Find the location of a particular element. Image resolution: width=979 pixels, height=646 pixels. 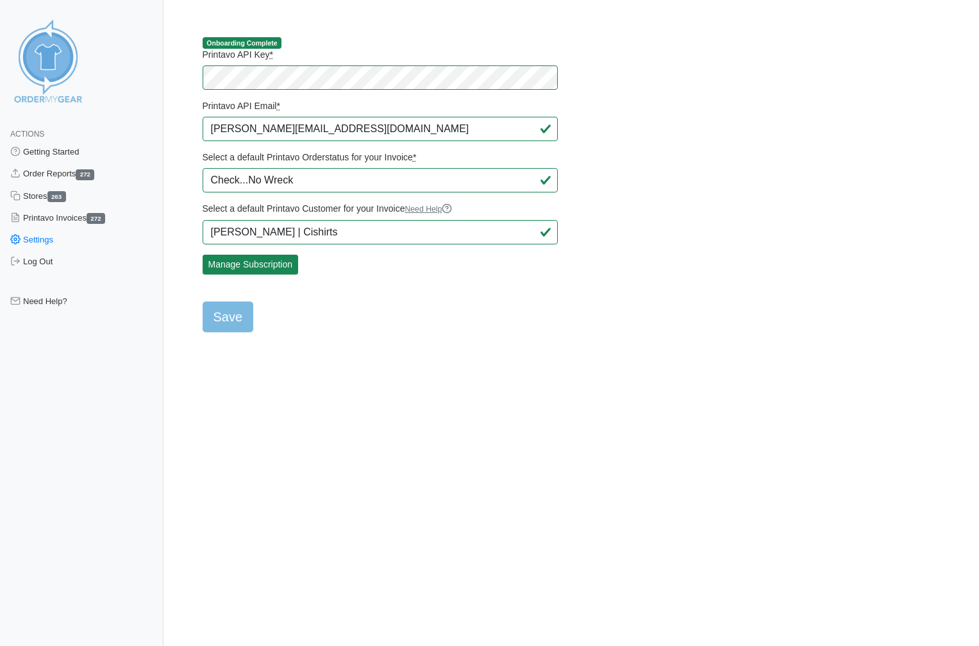

label: Select a default Printavo Orderstatus for your Invoice is located at coordinates (380, 157).